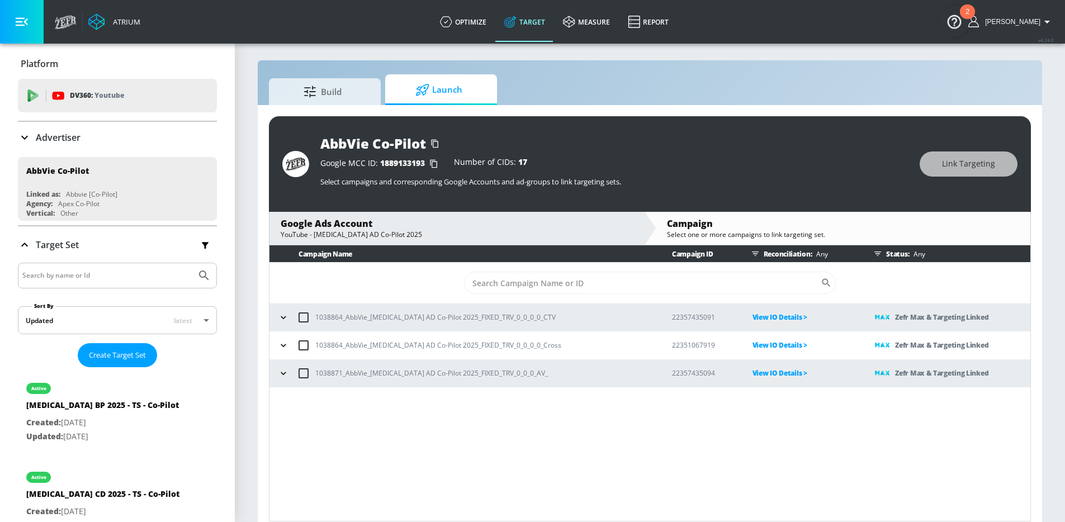 The height and width of the screenshot is (522, 1065). I want to click on div: Status:, so click(950, 254).